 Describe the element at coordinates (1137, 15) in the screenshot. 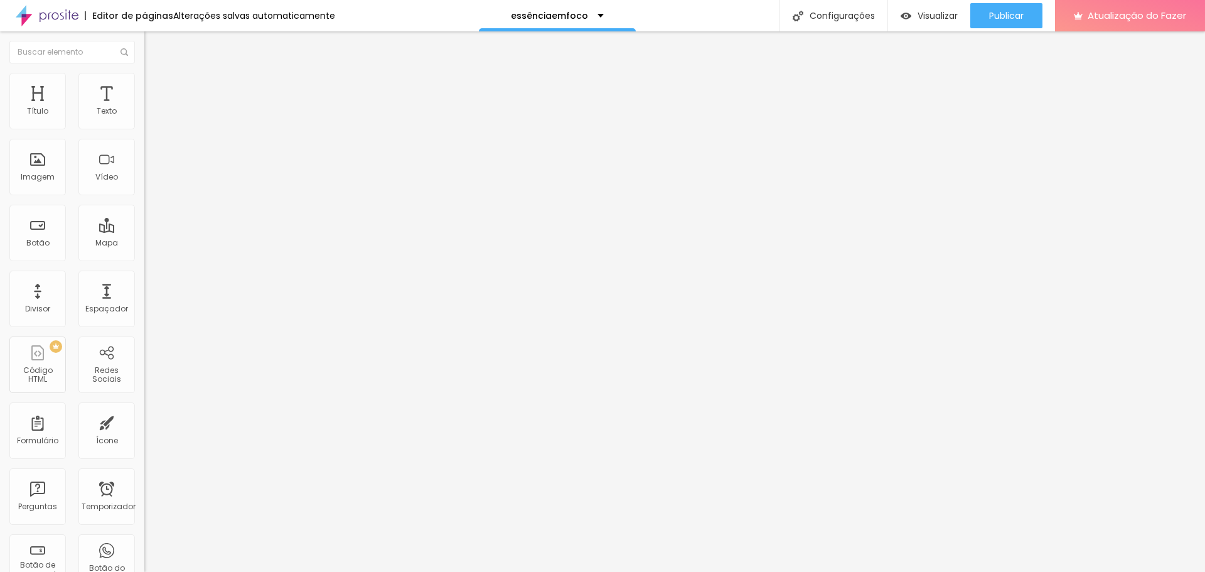

I see `font: Atualização do Fazer` at that location.